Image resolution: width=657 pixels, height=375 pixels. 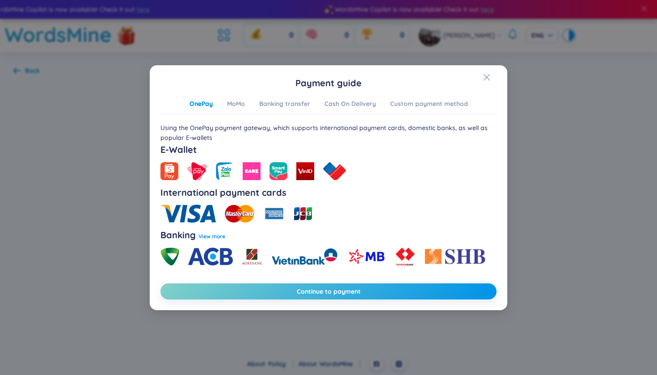 I want to click on img: W5XEAdDZfS6JBCDMV25INgEkR4sLEgdAe6U+J5EAhOmN+5IsAoiH75YWJGEA9Kcbc5JAAIJa5b4kewDi5OnLpYImQQC0Vtanb..., so click(x=303, y=214).